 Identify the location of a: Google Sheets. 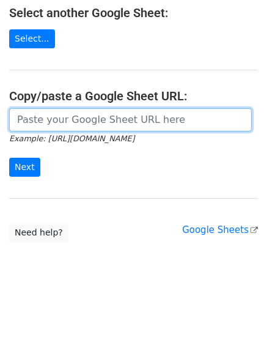
(220, 230).